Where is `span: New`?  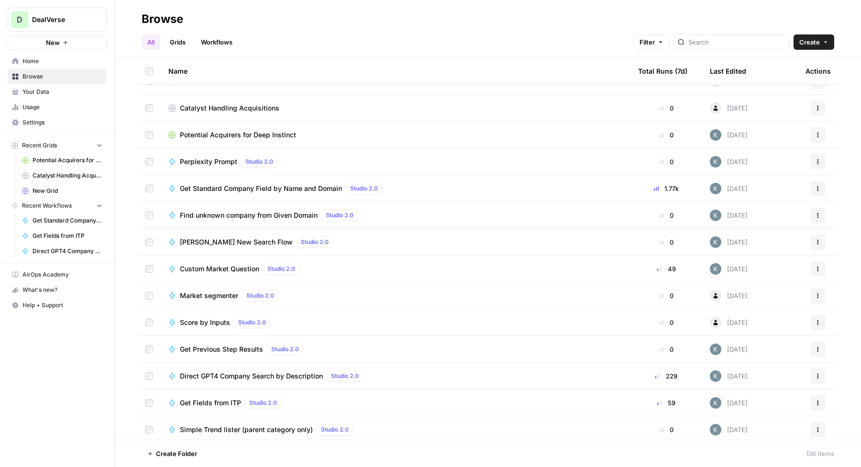
span: New is located at coordinates (53, 43).